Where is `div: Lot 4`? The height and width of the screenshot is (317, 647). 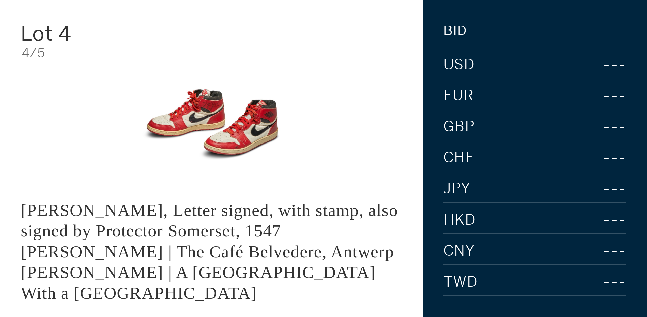
div: Lot 4 is located at coordinates (84, 33).